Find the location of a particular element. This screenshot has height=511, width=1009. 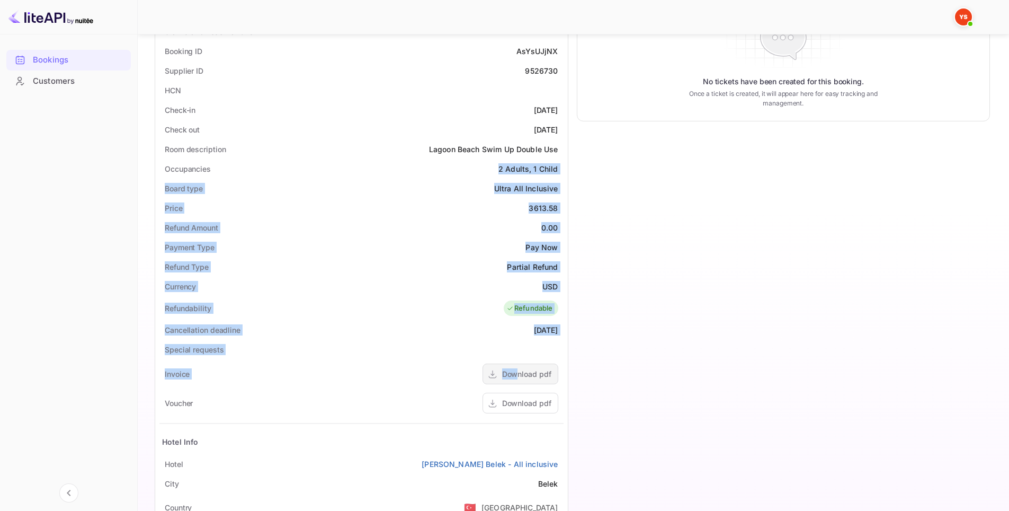

div: Pay Now is located at coordinates (542, 247).